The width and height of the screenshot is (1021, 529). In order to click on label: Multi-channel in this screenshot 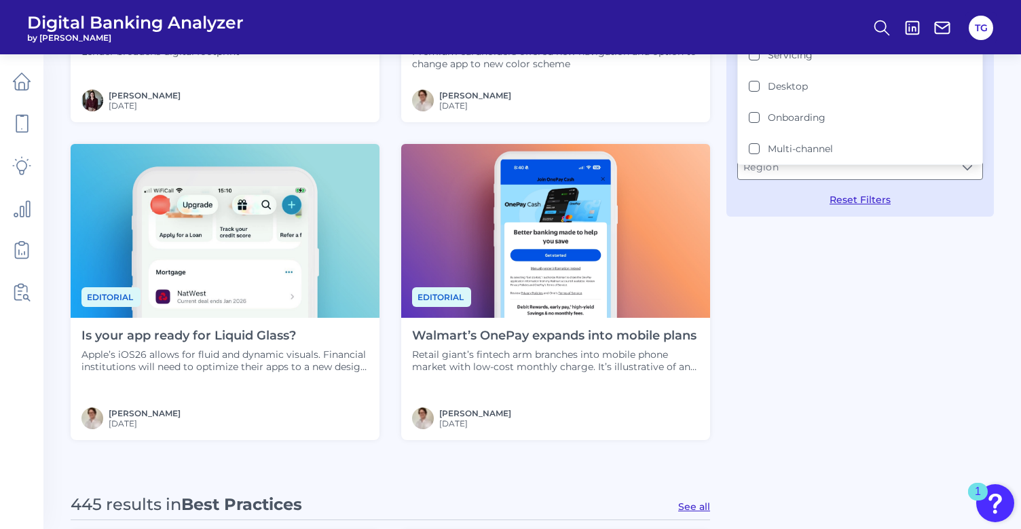, I will do `click(801, 149)`.